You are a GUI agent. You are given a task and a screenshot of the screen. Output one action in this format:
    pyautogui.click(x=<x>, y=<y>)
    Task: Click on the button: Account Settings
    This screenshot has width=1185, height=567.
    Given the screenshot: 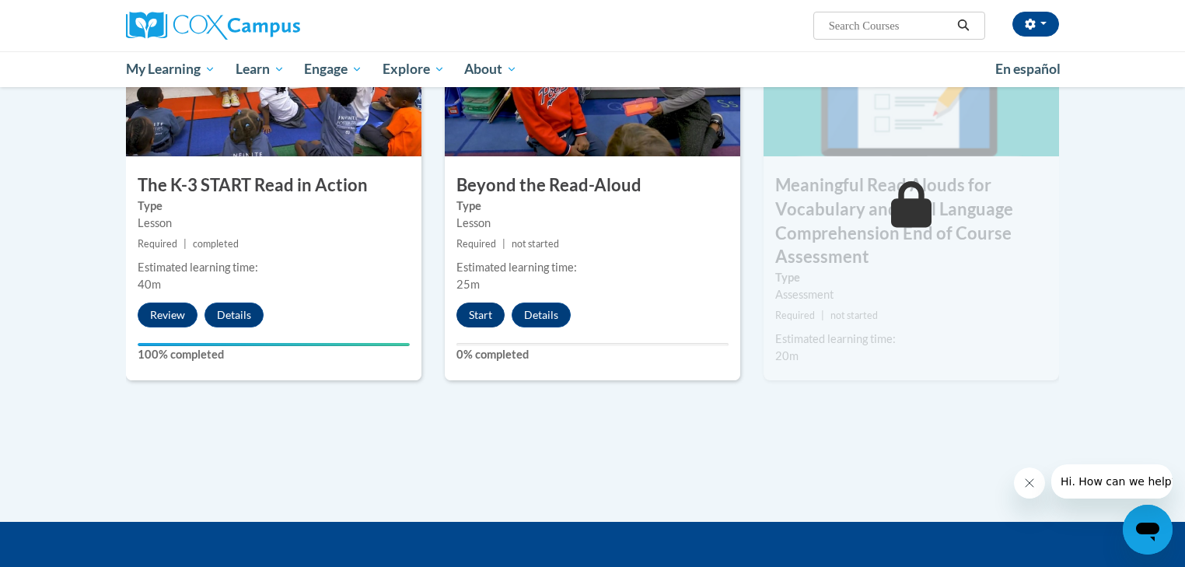 What is the action you would take?
    pyautogui.click(x=1036, y=24)
    